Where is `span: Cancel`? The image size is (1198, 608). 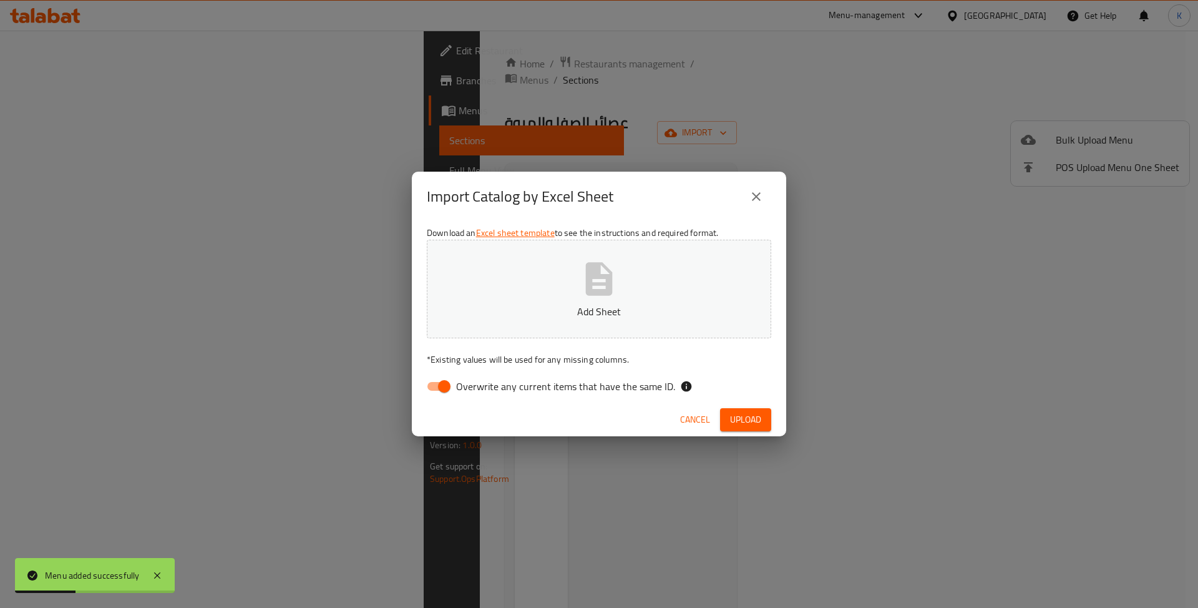
span: Cancel is located at coordinates (695, 419).